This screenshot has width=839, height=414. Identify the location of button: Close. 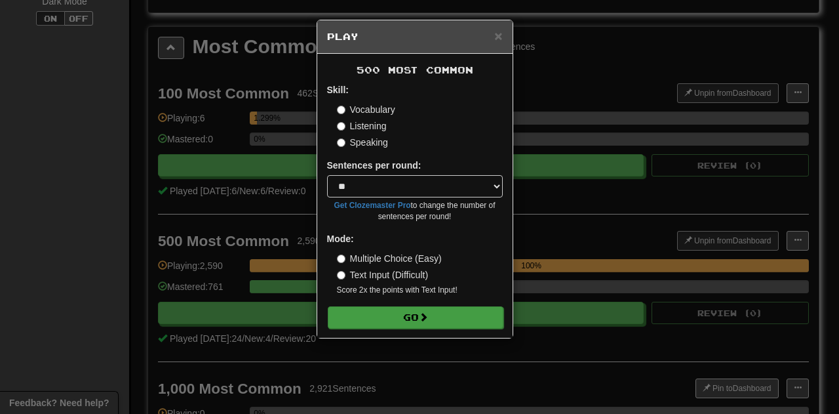
(498, 35).